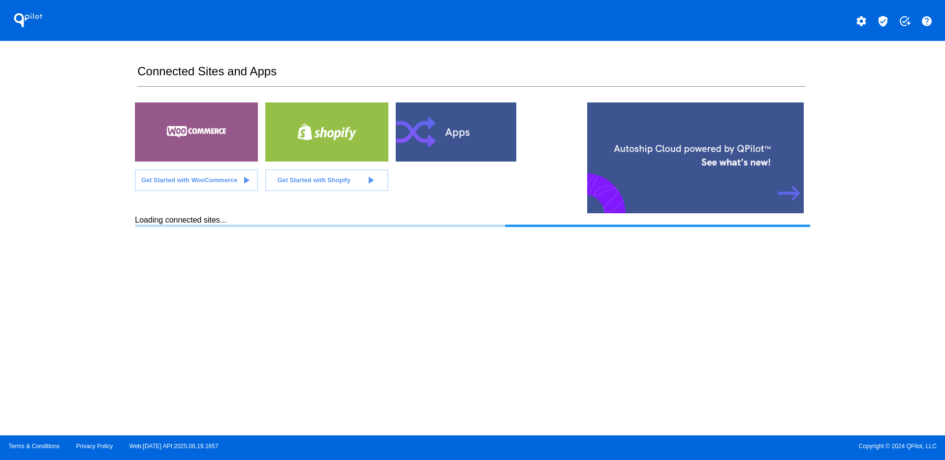 This screenshot has height=460, width=945. I want to click on a: Privacy Policy, so click(95, 446).